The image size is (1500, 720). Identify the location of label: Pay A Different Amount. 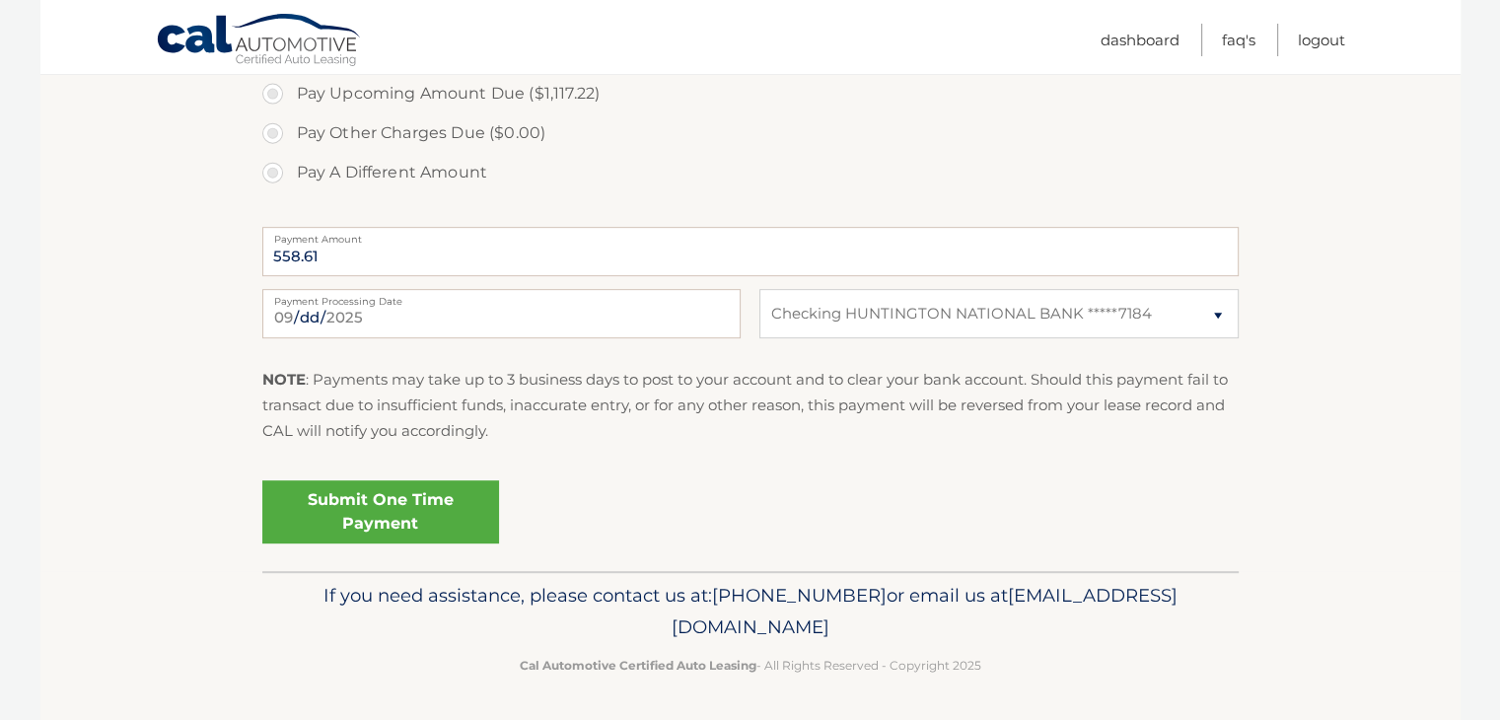
(751, 173).